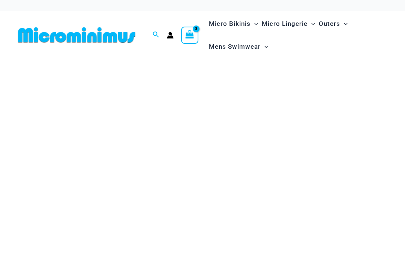 The width and height of the screenshot is (405, 265). I want to click on a: Micro LingerieMenu ToggleMenu Toggle, so click(288, 24).